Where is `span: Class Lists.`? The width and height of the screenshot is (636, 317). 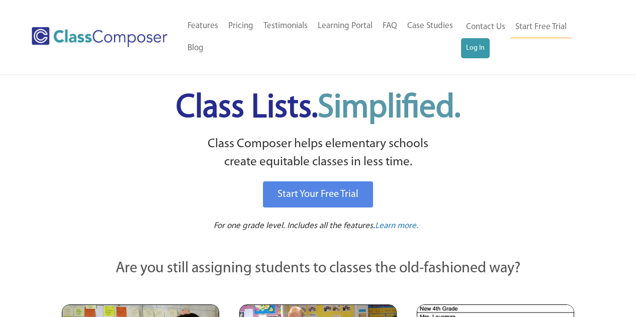 span: Class Lists. is located at coordinates (318, 108).